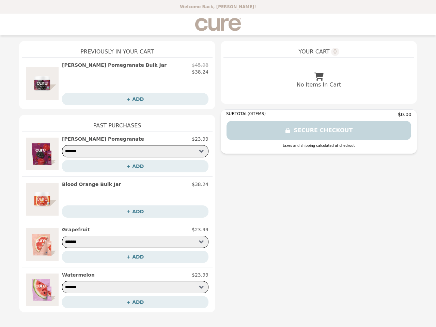 Image resolution: width=436 pixels, height=327 pixels. What do you see at coordinates (76, 229) in the screenshot?
I see `h2: Grapefruit` at bounding box center [76, 229].